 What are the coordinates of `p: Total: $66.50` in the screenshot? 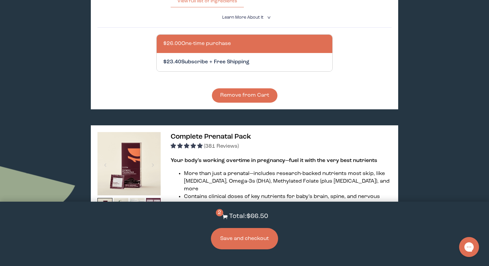 It's located at (249, 216).